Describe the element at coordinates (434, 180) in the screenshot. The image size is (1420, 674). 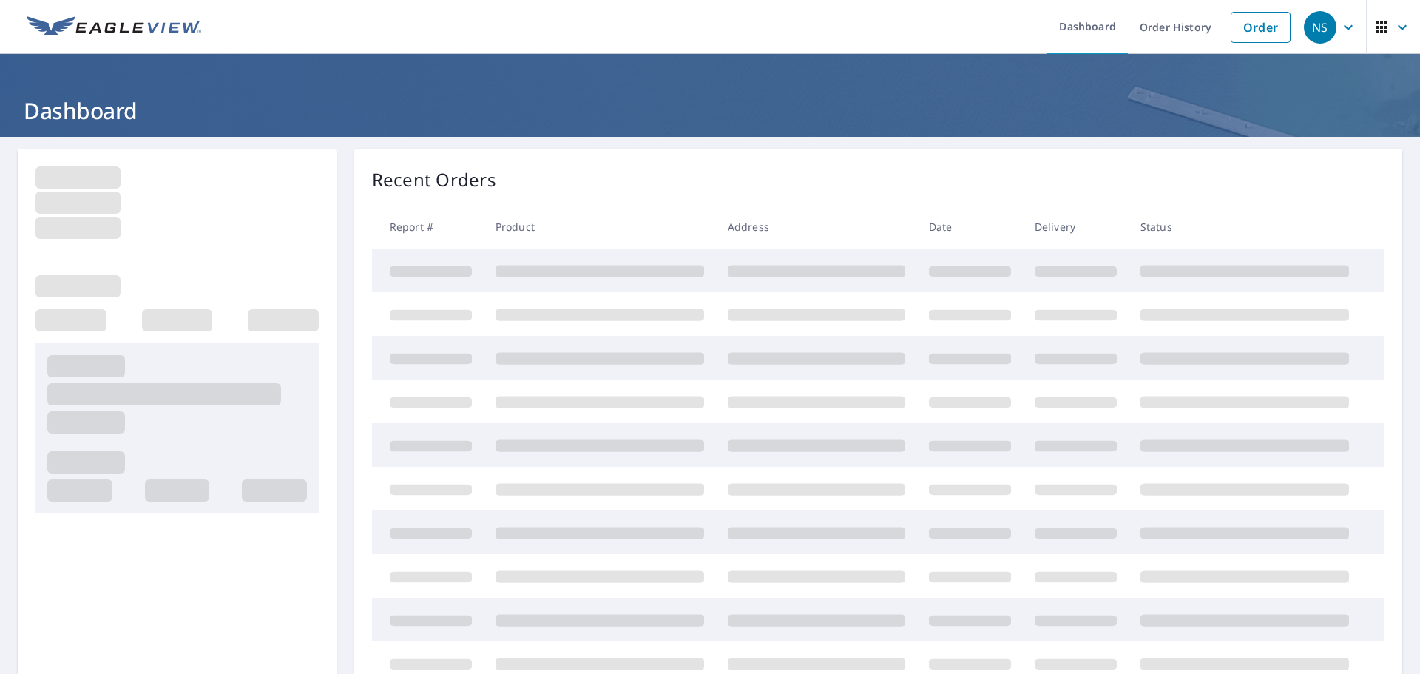
I see `p: Recent Orders` at that location.